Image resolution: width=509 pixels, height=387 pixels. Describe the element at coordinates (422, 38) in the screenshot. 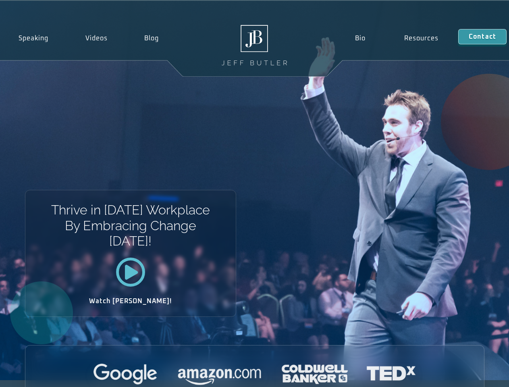

I see `a: Resources` at that location.